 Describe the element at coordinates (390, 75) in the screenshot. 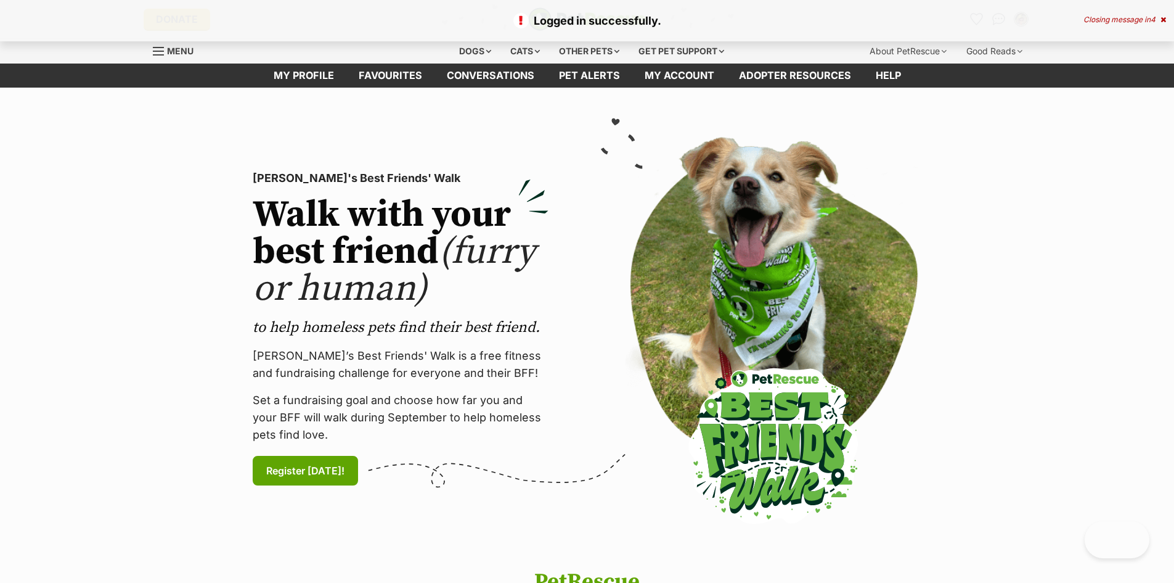

I see `a: Favourites` at that location.